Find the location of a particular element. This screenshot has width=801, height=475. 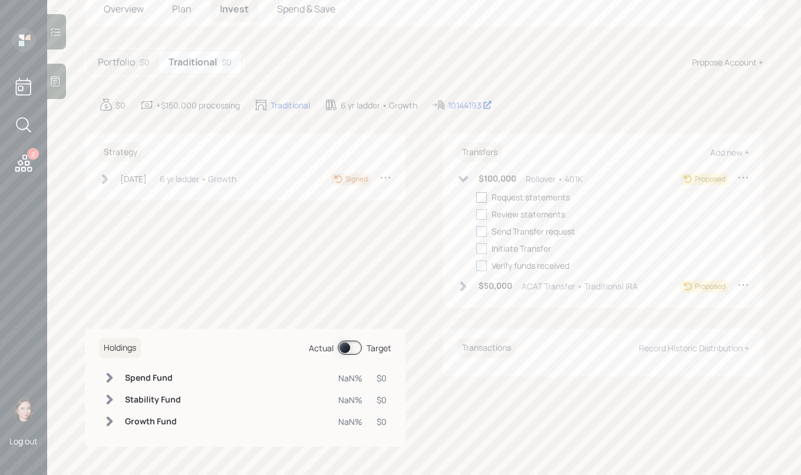

h6: Holdings is located at coordinates (120, 348).